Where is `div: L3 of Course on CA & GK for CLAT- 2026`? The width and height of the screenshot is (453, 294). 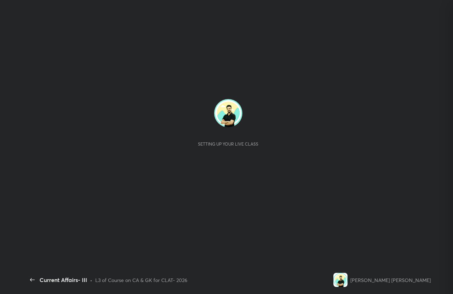
div: L3 of Course on CA & GK for CLAT- 2026 is located at coordinates (141, 280).